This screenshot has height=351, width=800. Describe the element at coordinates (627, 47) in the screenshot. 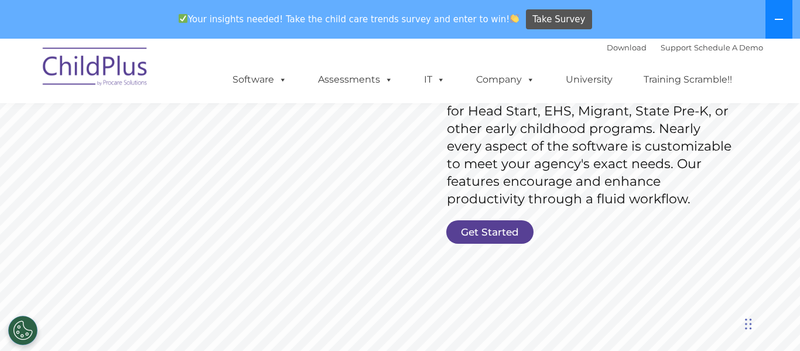

I see `a: Download` at that location.